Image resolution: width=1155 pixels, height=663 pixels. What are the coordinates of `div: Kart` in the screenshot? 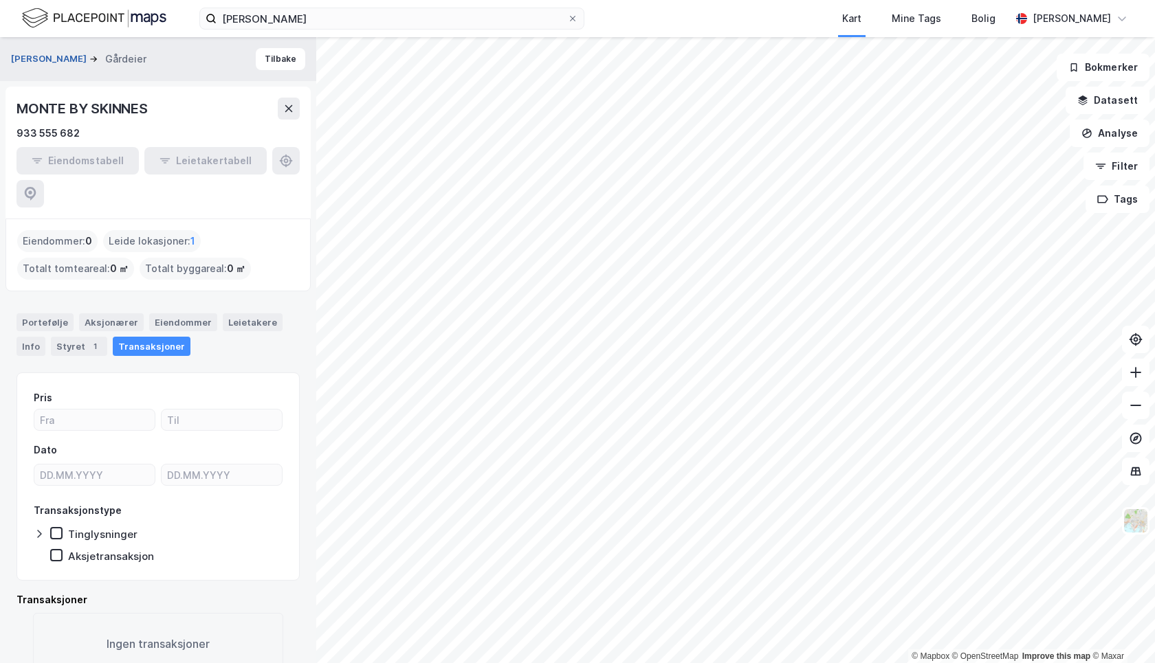 It's located at (851, 19).